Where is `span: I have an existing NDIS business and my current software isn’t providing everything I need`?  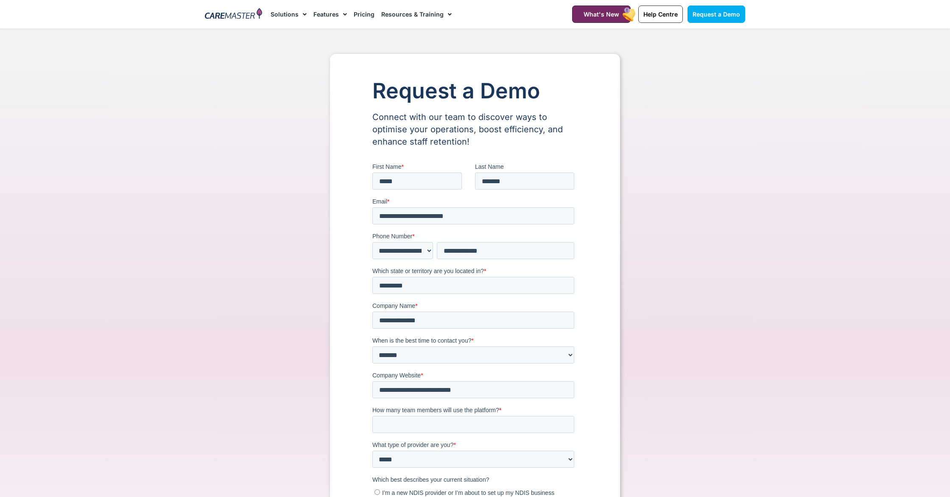
span: I have an existing NDIS business and my current software isn’t providing everything I need is located at coordinates (101, 356).